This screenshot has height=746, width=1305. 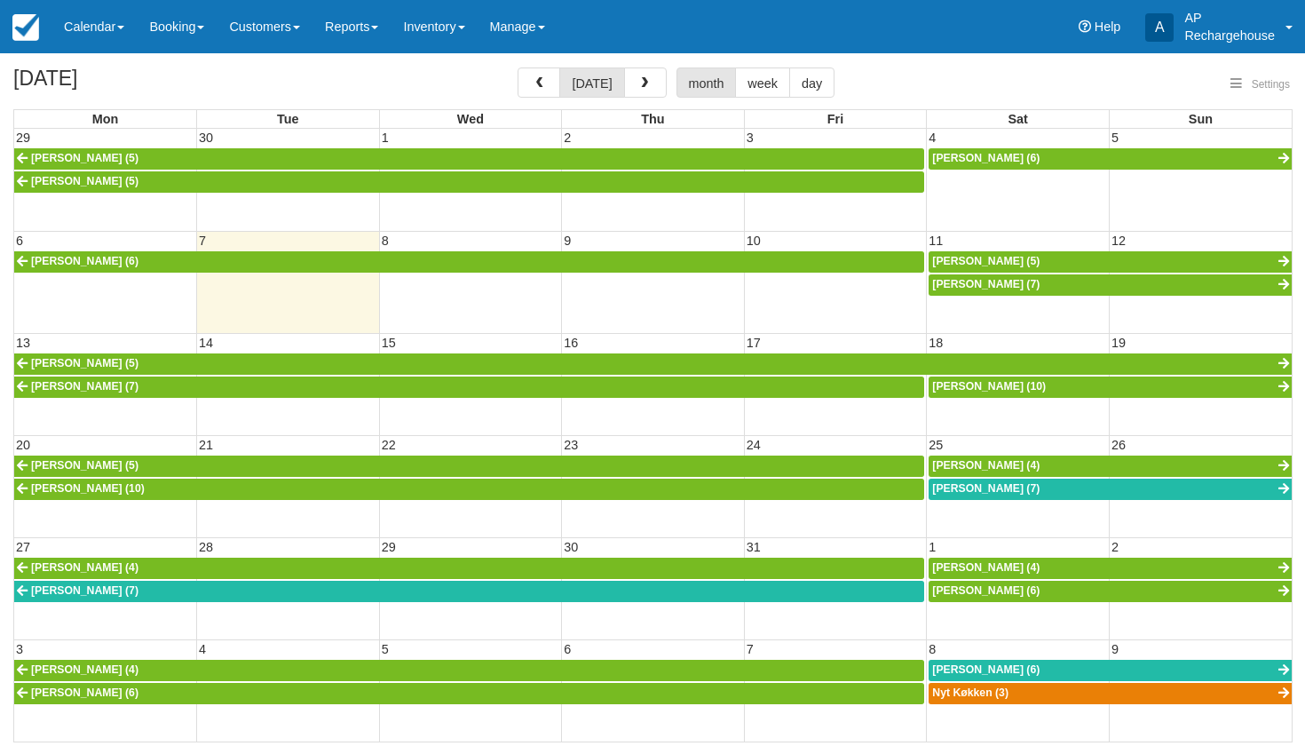 I want to click on span: 19, so click(x=1119, y=343).